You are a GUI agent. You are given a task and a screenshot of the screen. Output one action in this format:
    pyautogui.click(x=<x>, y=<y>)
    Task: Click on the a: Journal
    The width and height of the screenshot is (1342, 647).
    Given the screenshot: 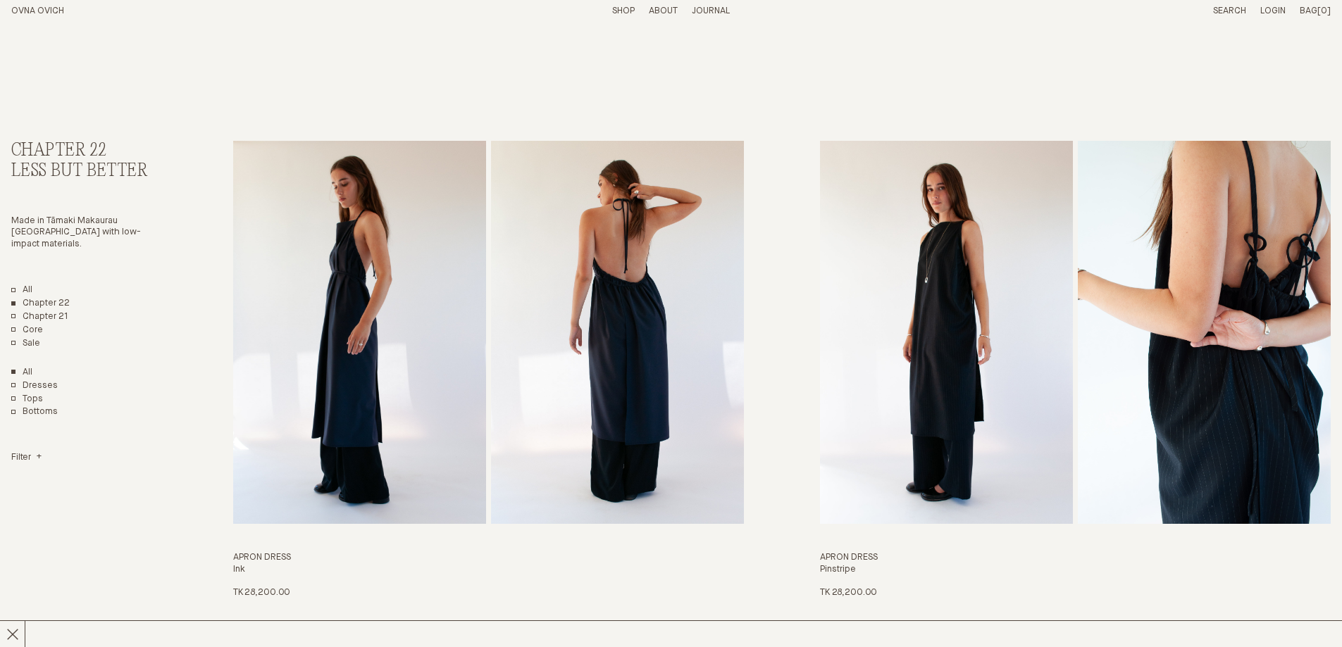 What is the action you would take?
    pyautogui.click(x=711, y=11)
    